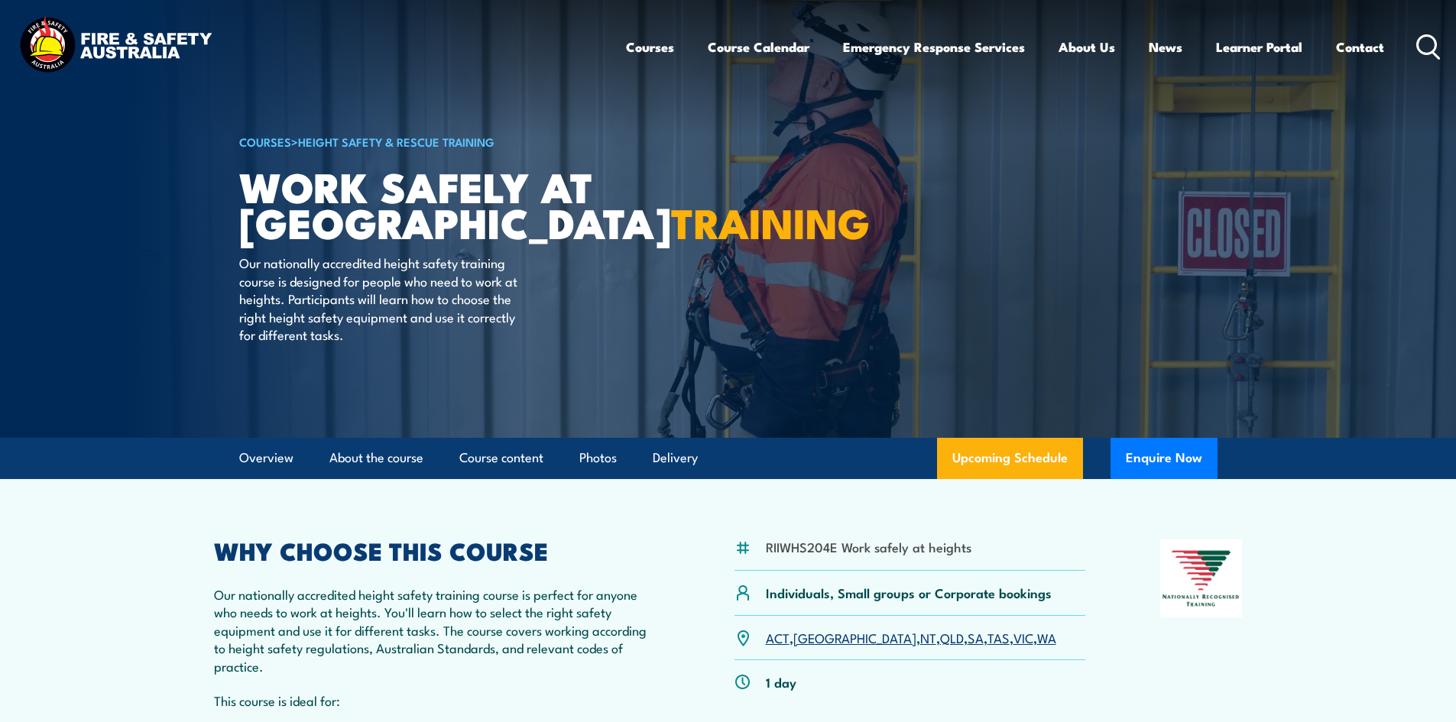 This screenshot has width=1456, height=722. What do you see at coordinates (1359, 47) in the screenshot?
I see `a: Contact` at bounding box center [1359, 47].